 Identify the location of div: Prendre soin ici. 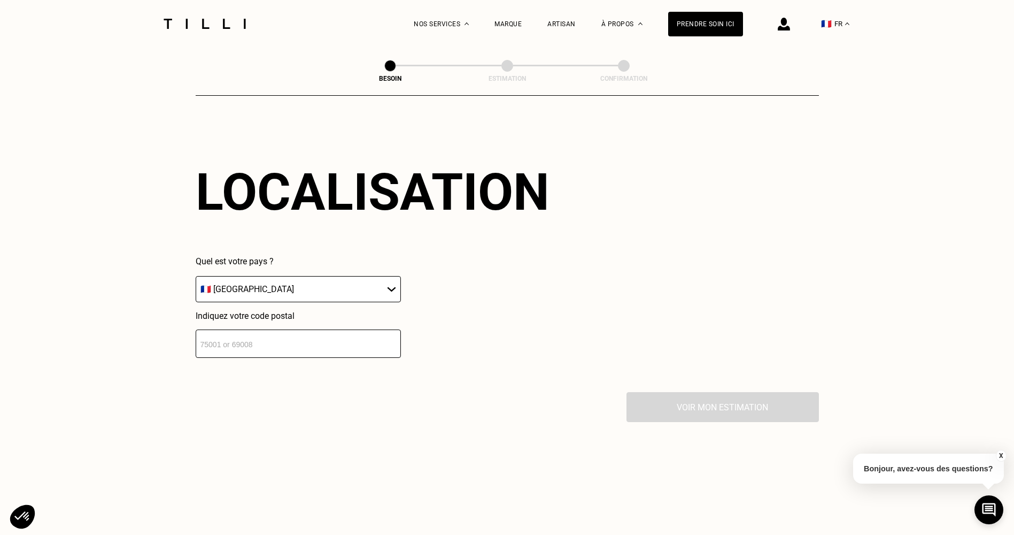
(706, 24).